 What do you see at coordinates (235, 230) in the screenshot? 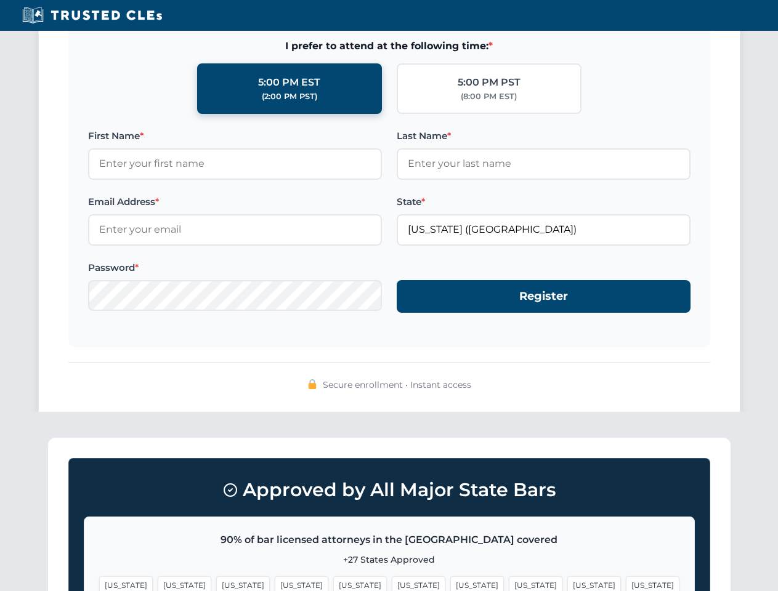
I see `input: Enter your email` at bounding box center [235, 230].